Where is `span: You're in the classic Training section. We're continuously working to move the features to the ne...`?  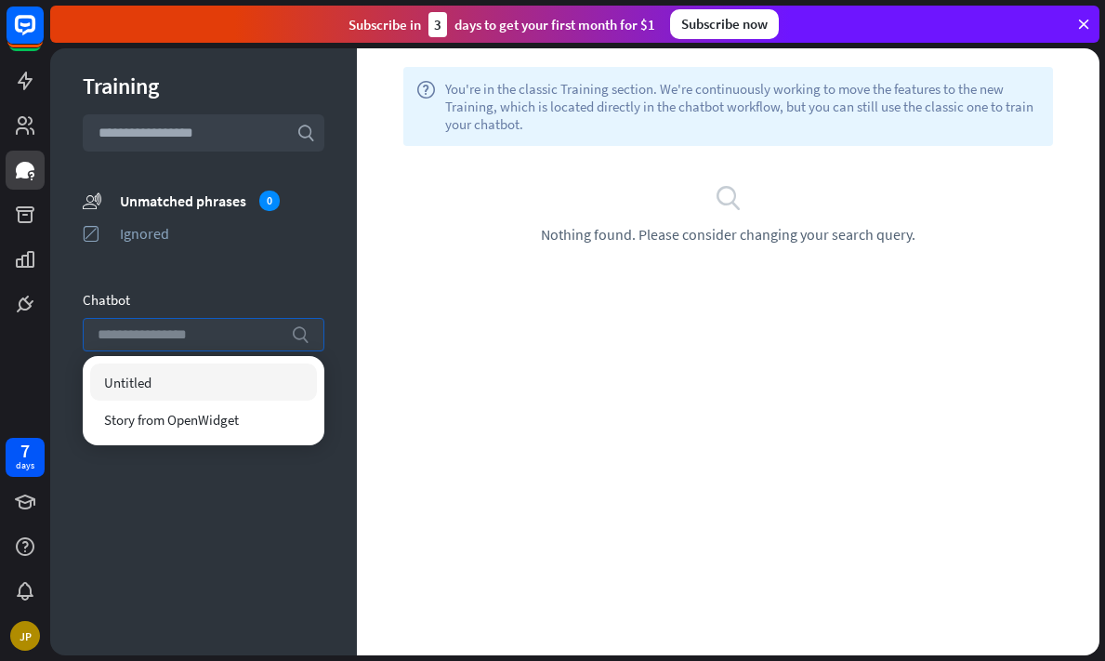
span: You're in the classic Training section. We're continuously working to move the features to the ne... is located at coordinates (743, 106).